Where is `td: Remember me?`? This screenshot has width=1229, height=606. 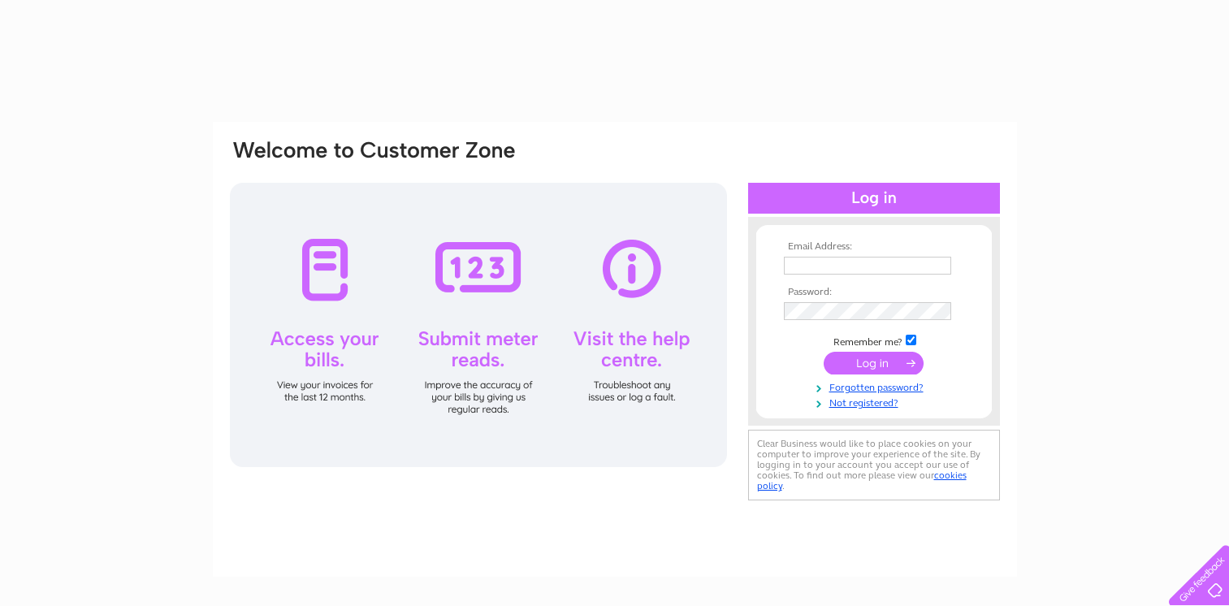
td: Remember me? is located at coordinates (874, 340).